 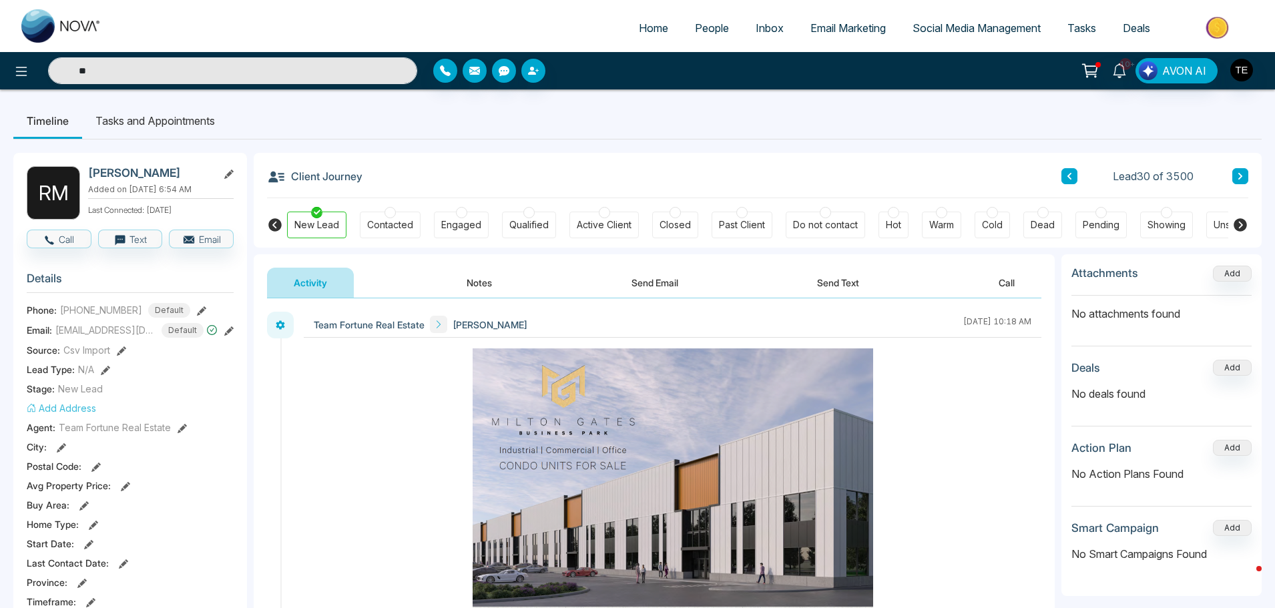 What do you see at coordinates (67, 563) in the screenshot?
I see `span: Last Contact Date :` at bounding box center [67, 563].